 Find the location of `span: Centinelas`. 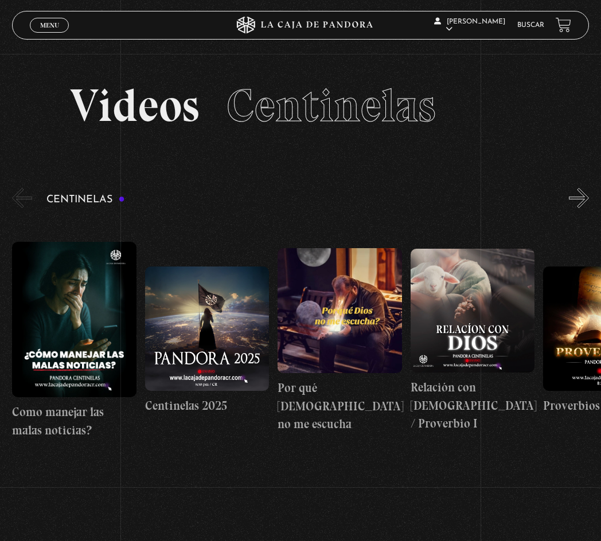

span: Centinelas is located at coordinates (331, 106).